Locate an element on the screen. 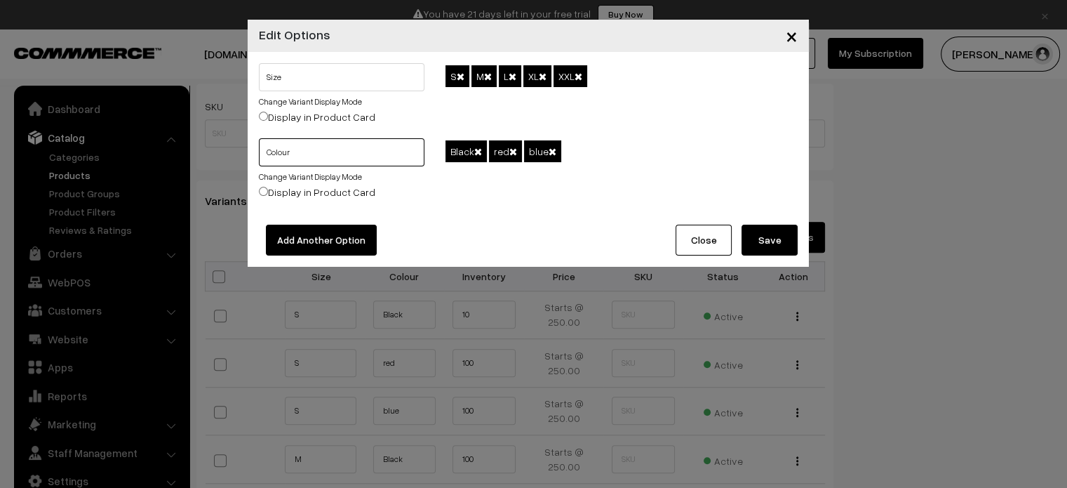 The image size is (1067, 488). span: XL is located at coordinates (538, 76).